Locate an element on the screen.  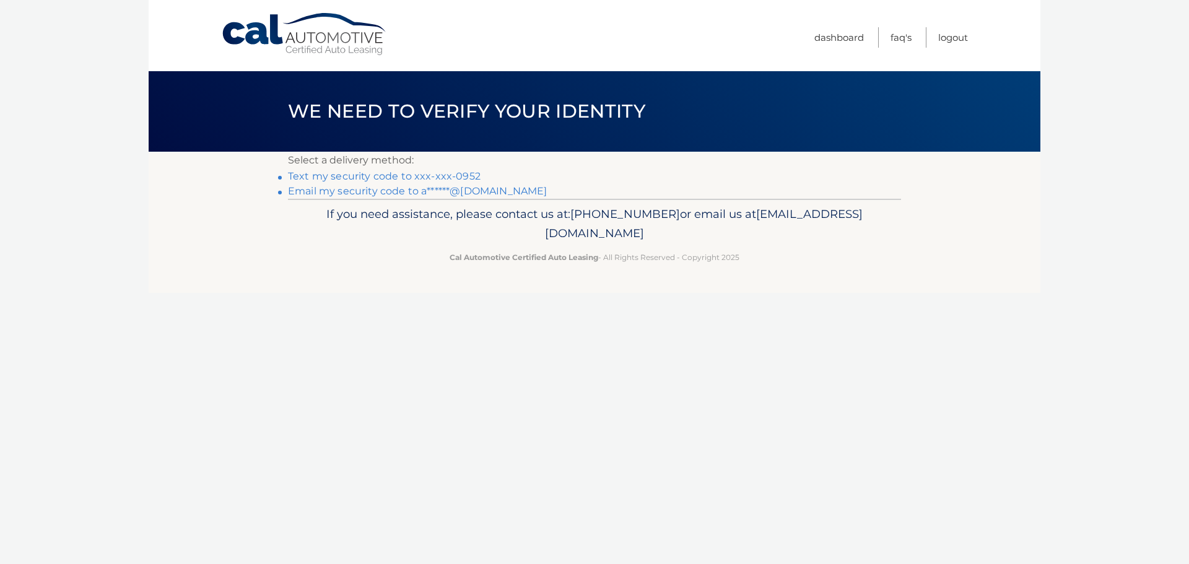
a: Cal Automotive is located at coordinates (305, 34).